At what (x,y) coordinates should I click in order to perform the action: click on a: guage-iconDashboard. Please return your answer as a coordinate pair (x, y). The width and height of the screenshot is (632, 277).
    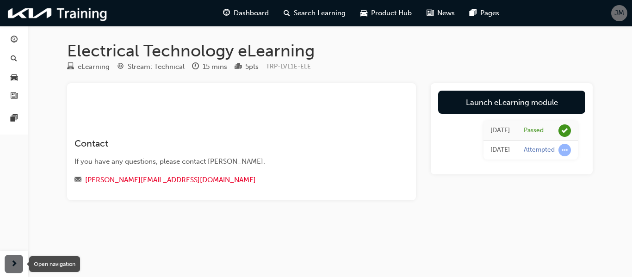
    Looking at the image, I should click on (246, 13).